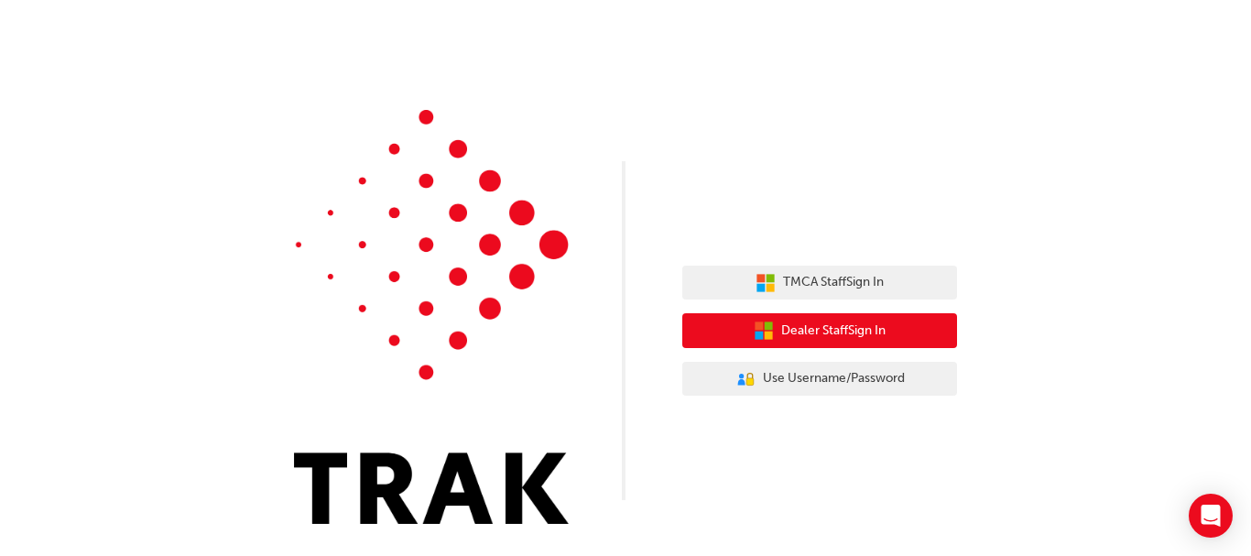 The image size is (1251, 556). I want to click on span: Dealer Staff Sign In, so click(833, 331).